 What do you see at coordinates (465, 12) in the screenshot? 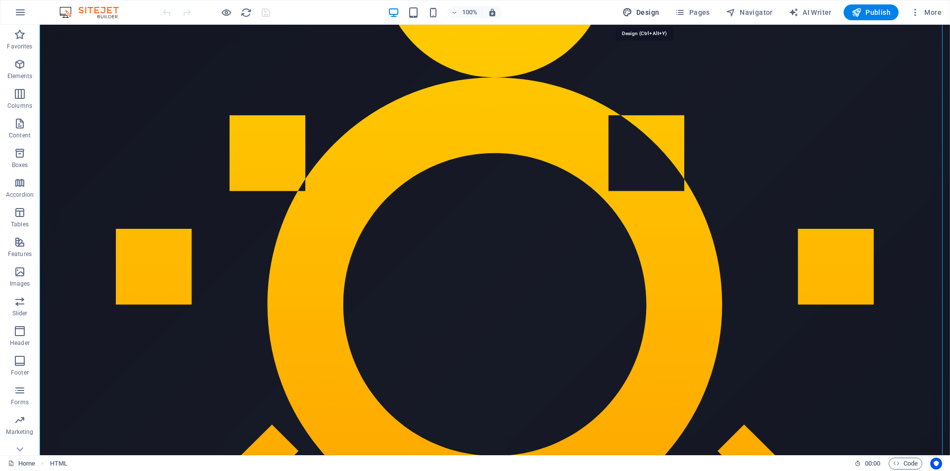
I see `button: 100%` at bounding box center [465, 12].